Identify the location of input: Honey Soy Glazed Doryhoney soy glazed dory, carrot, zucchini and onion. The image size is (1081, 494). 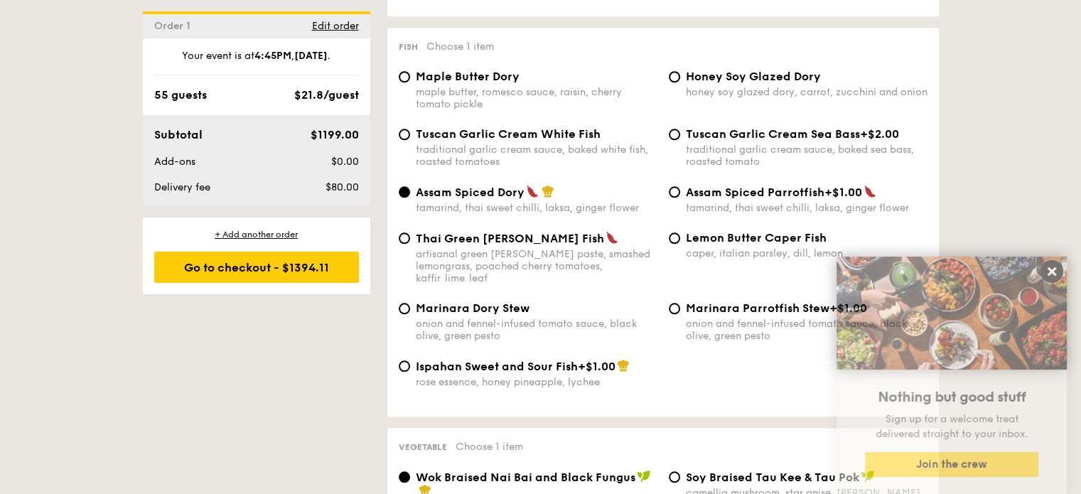
(674, 77).